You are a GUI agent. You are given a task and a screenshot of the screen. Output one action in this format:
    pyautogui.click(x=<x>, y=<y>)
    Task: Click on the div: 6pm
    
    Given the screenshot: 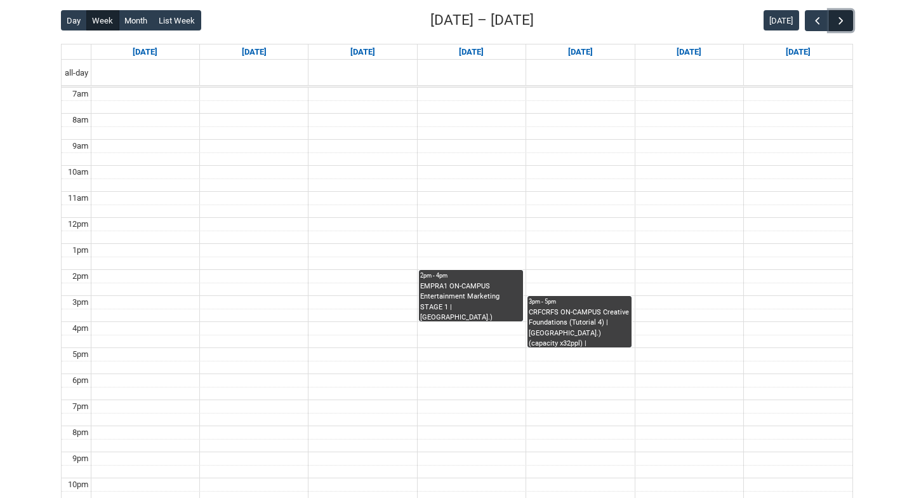 What is the action you would take?
    pyautogui.click(x=80, y=380)
    